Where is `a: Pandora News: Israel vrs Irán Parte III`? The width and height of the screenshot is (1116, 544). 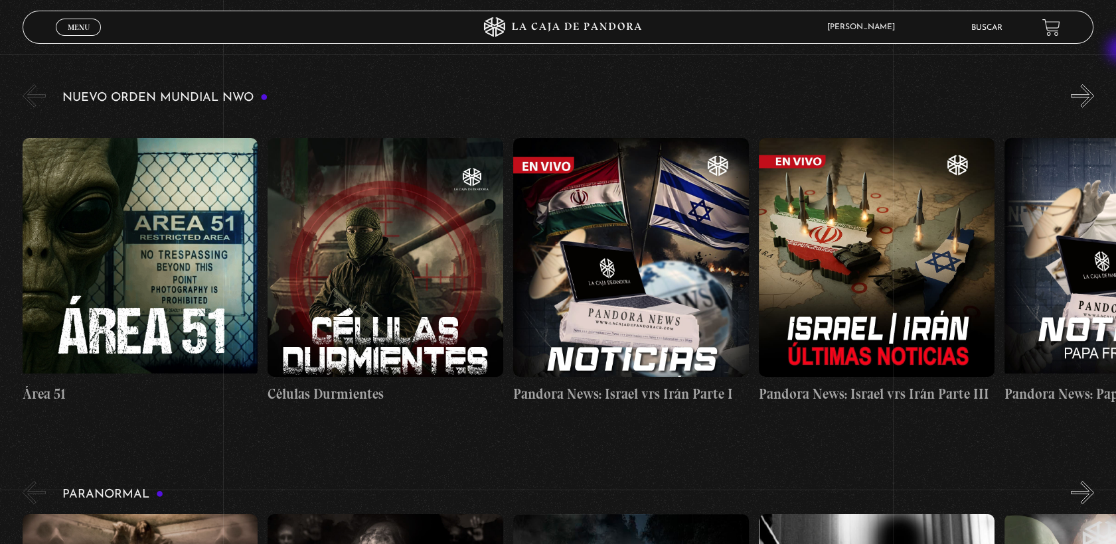 a: Pandora News: Israel vrs Irán Parte III is located at coordinates (876, 271).